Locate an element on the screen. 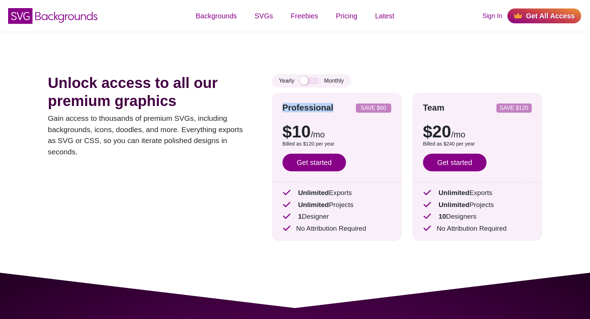 Image resolution: width=590 pixels, height=319 pixels. strong: Team is located at coordinates (434, 107).